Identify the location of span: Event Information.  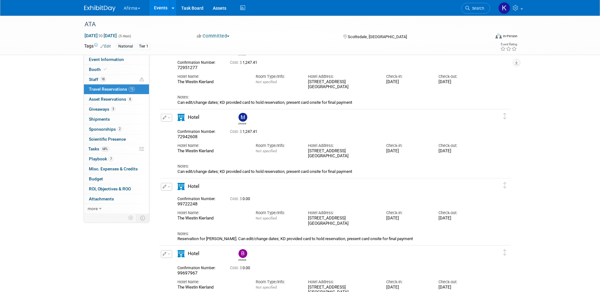
(106, 59).